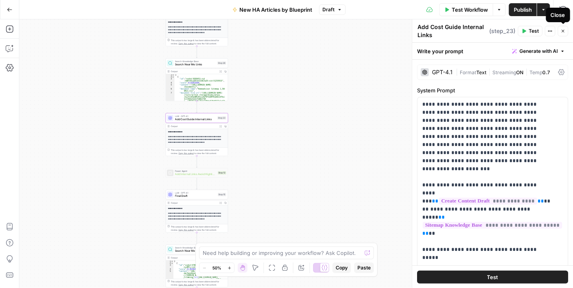 The image size is (573, 288). Describe the element at coordinates (520, 72) in the screenshot. I see `span: ON` at that location.